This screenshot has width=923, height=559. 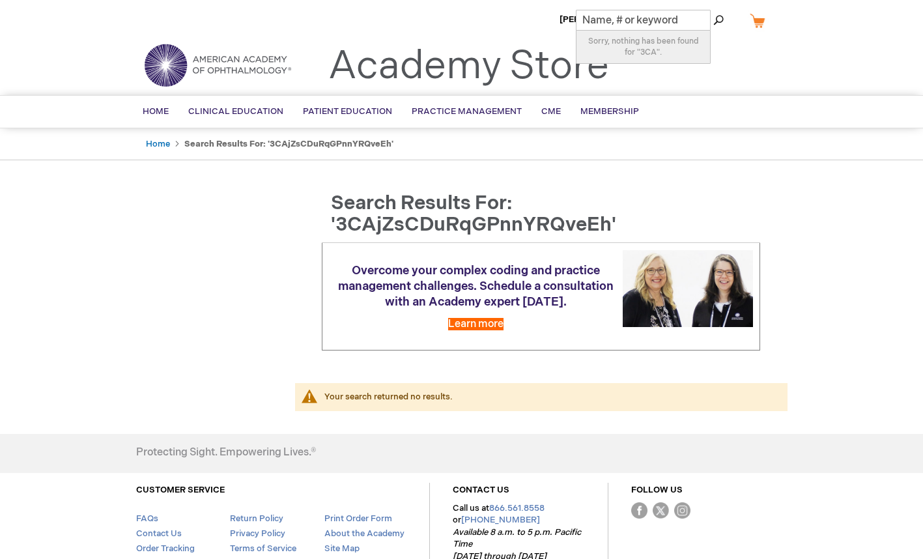 What do you see at coordinates (644, 47) in the screenshot?
I see `span: Sorry, nothing has been found for "3CA".` at bounding box center [644, 47].